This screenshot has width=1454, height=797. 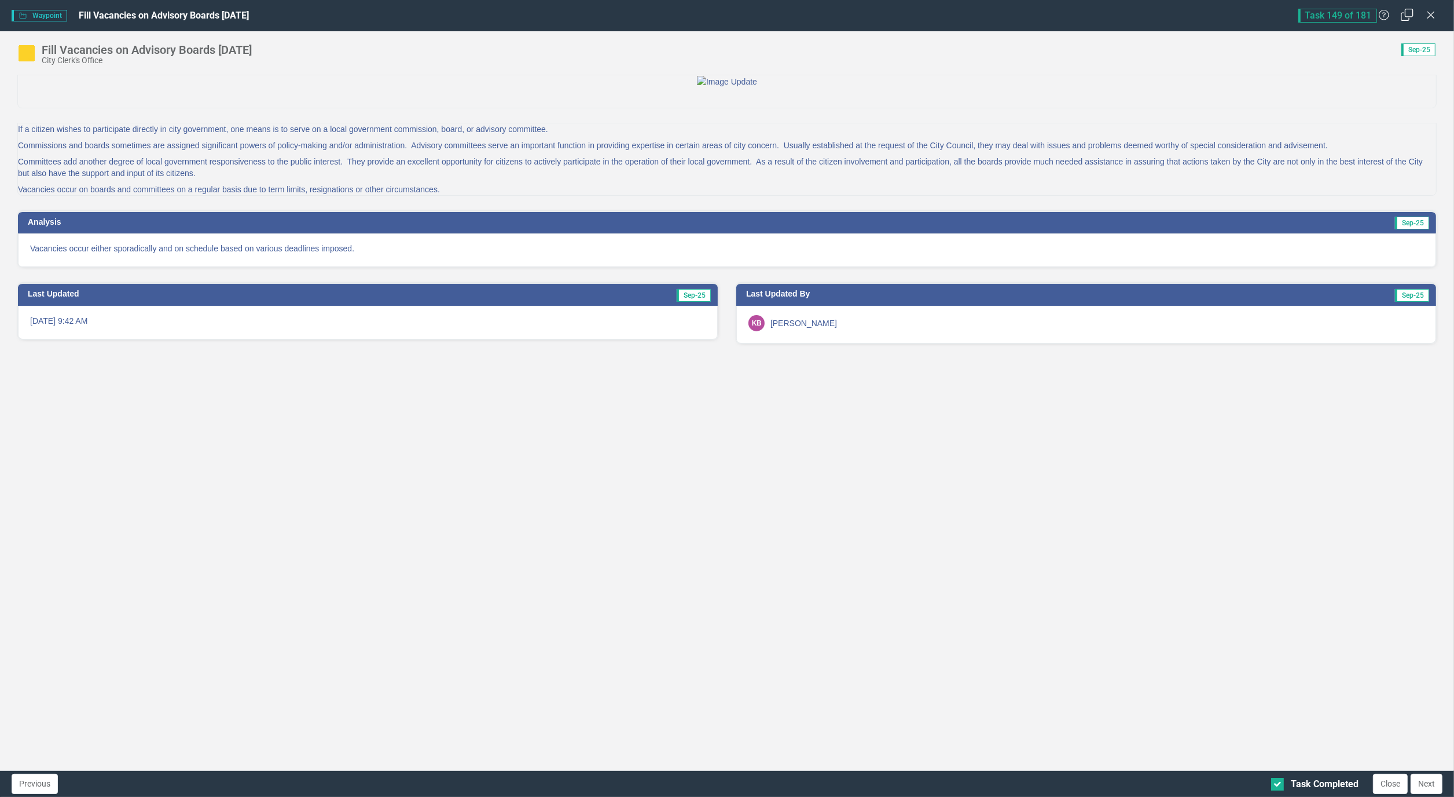 What do you see at coordinates (1391, 783) in the screenshot?
I see `button: Close` at bounding box center [1391, 783].